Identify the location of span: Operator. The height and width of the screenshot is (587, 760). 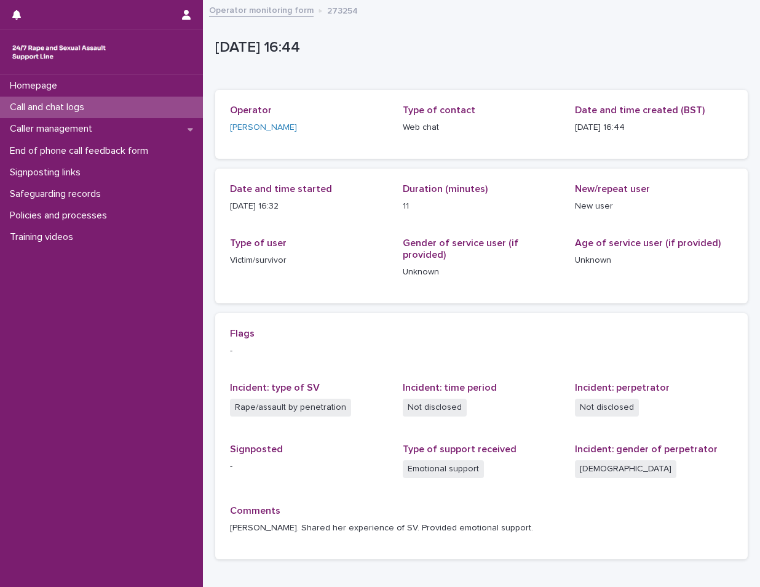
(251, 110).